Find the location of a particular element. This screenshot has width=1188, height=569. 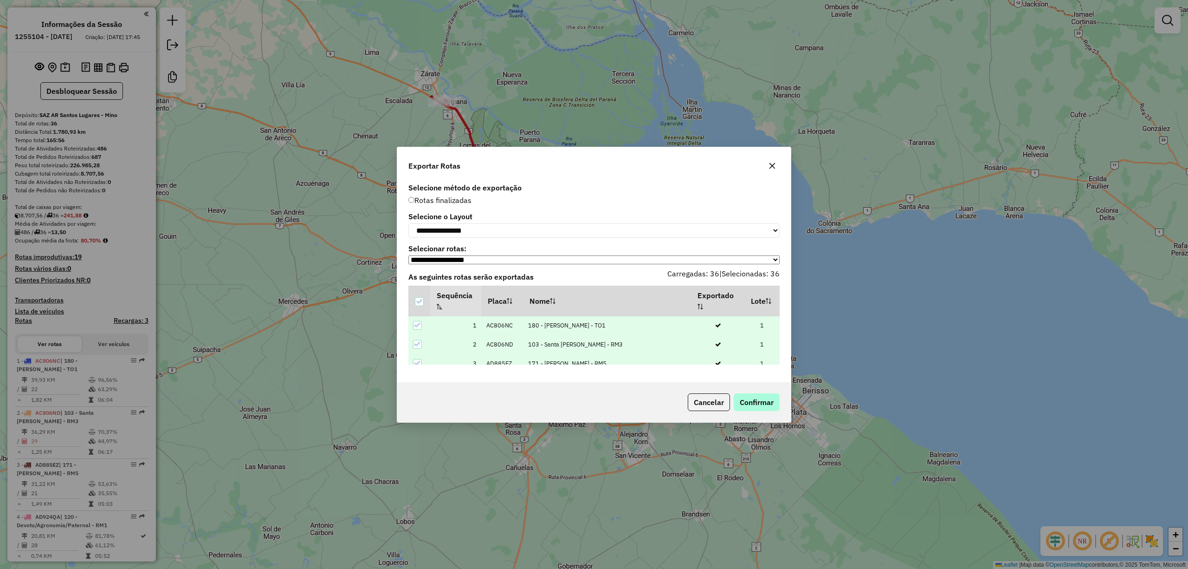

th: Sequência is located at coordinates (456, 301).